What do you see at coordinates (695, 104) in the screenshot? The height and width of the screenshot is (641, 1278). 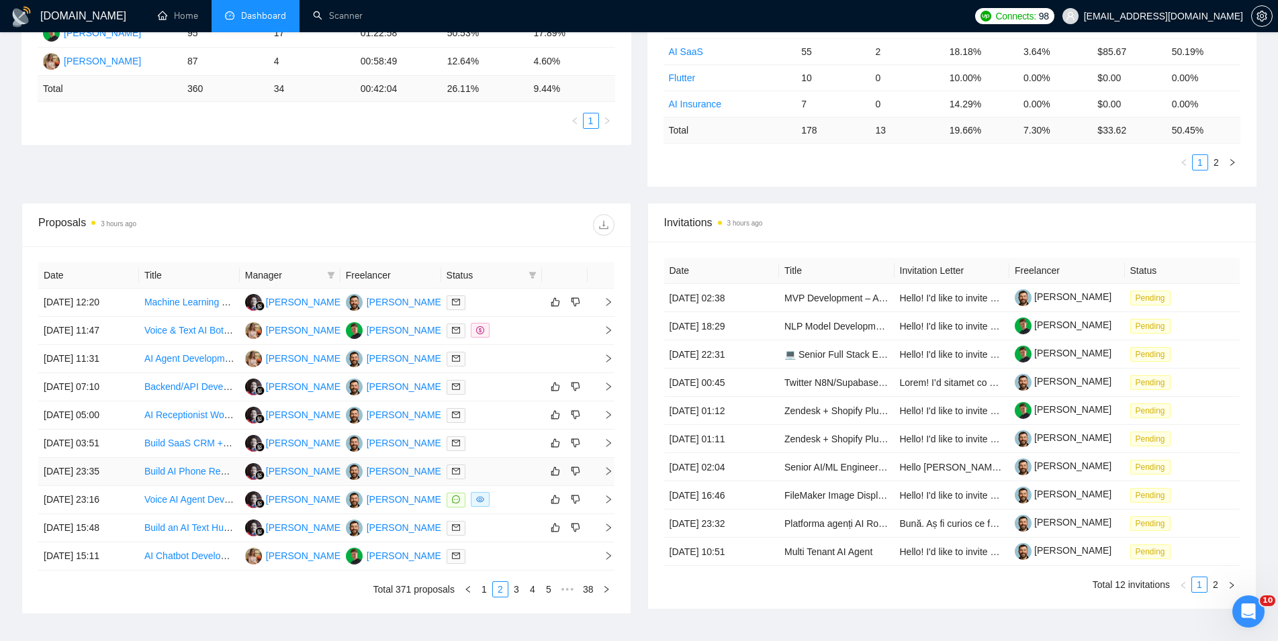 I see `a: AI Insurance` at bounding box center [695, 104].